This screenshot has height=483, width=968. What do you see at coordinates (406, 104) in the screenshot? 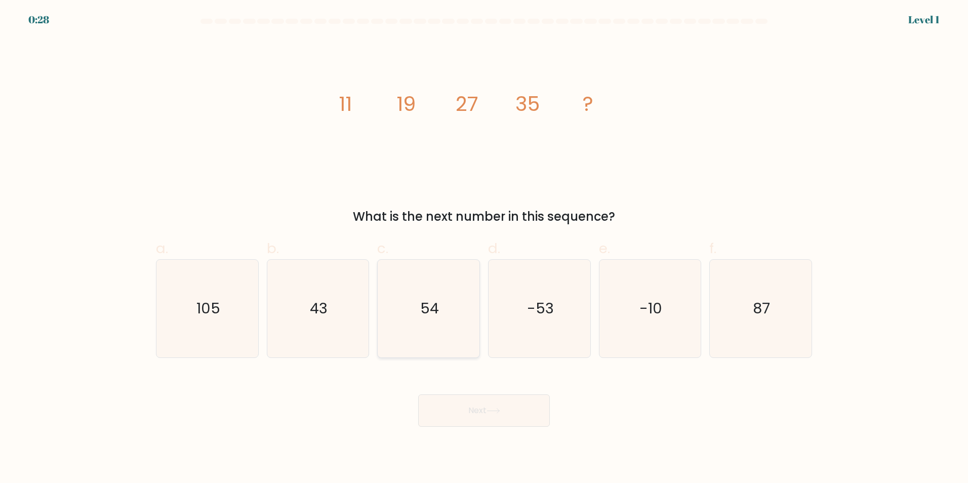
I see `tspan: 19` at bounding box center [406, 104].